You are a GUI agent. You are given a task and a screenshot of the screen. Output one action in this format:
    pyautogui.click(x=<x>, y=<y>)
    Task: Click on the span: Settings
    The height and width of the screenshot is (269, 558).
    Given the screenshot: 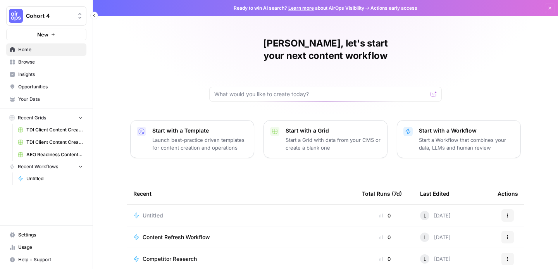 What is the action you would take?
    pyautogui.click(x=50, y=235)
    